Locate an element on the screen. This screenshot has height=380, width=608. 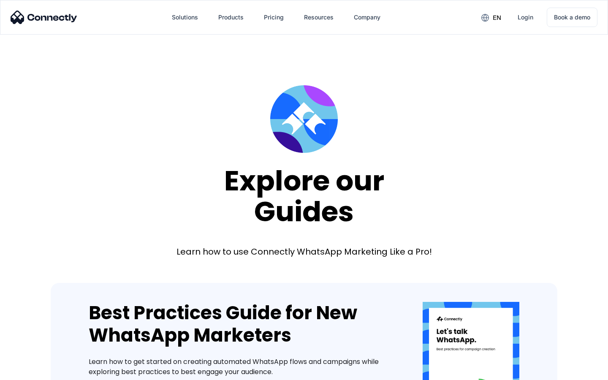
div: Login is located at coordinates (525, 17).